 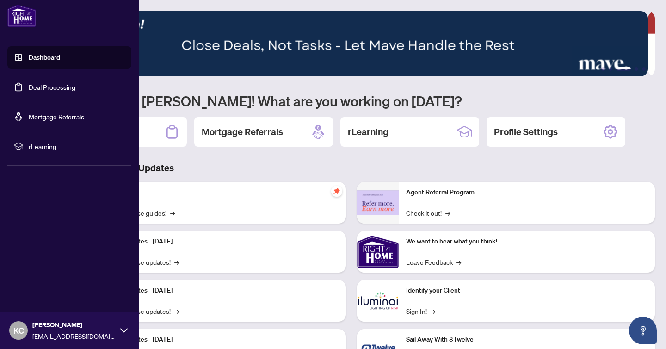 What do you see at coordinates (378, 203) in the screenshot?
I see `img: Agent Referral Program` at bounding box center [378, 203].